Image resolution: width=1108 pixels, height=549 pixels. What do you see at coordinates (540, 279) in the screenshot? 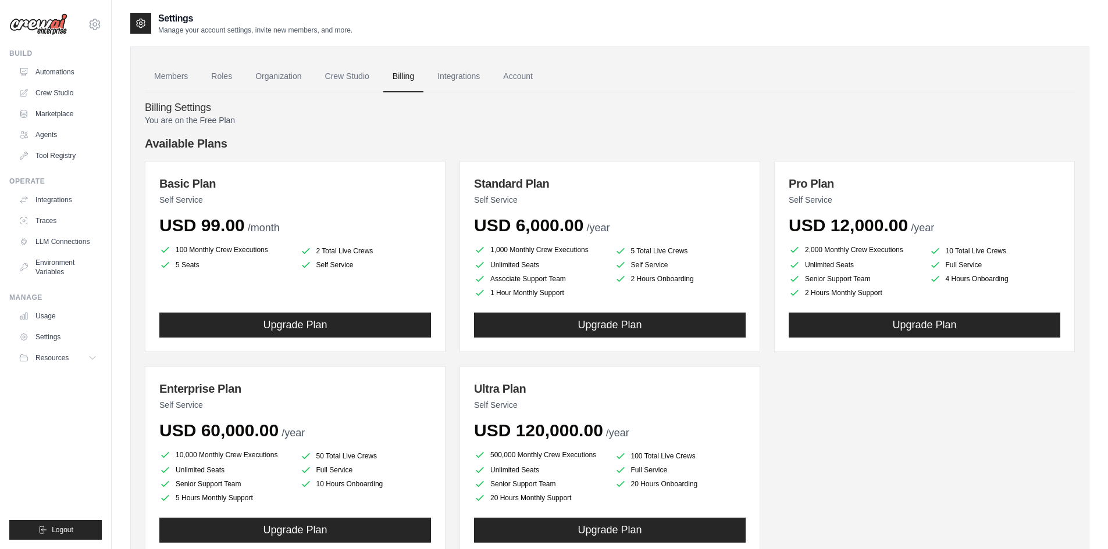
I see `li: Associate Support Team` at bounding box center [540, 279].